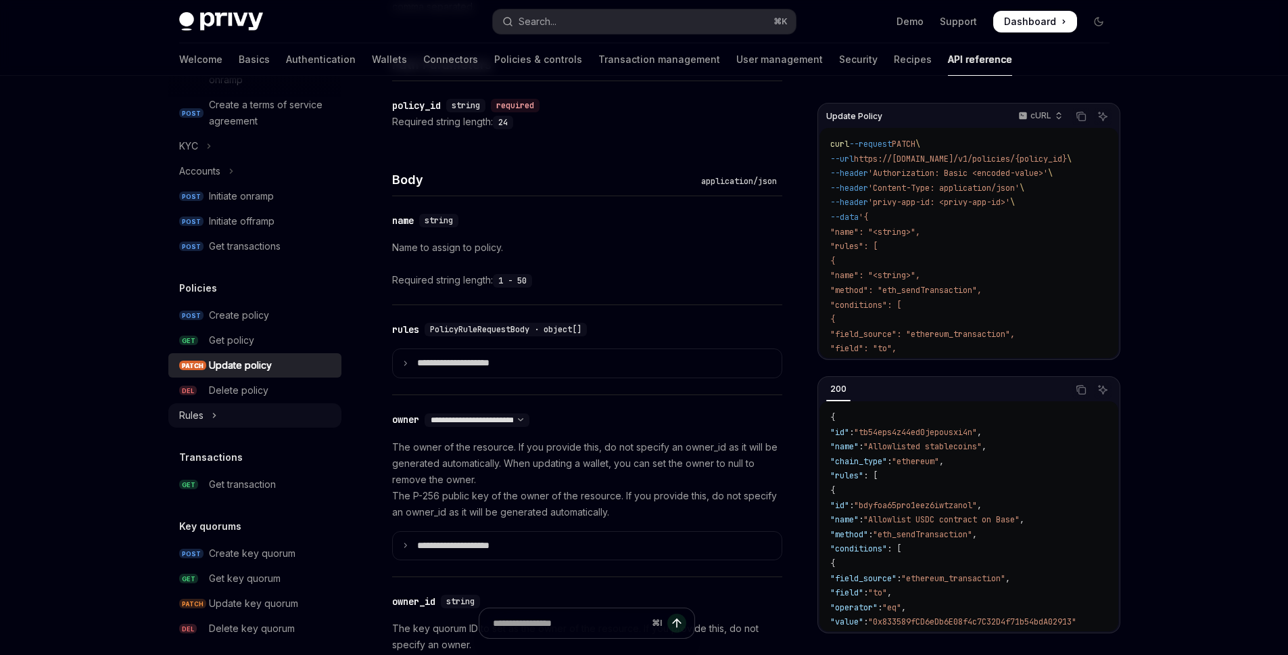 The image size is (1288, 655). I want to click on input: Ask a question..., so click(569, 623).